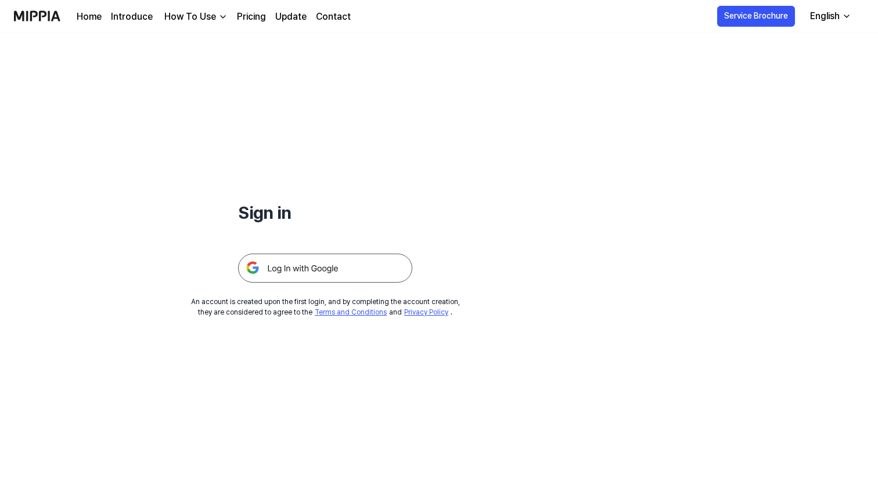 The height and width of the screenshot is (502, 878). What do you see at coordinates (190, 17) in the screenshot?
I see `div: How To Use` at bounding box center [190, 17].